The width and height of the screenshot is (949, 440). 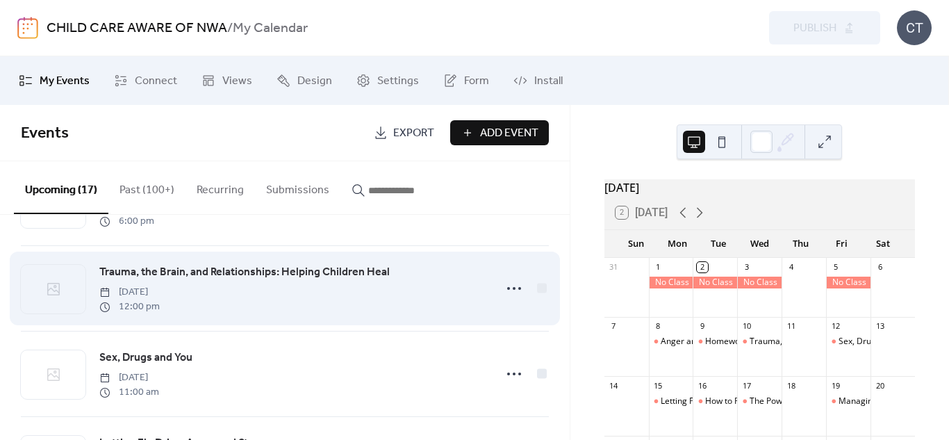 What do you see at coordinates (790, 385) in the screenshot?
I see `div: 18` at bounding box center [790, 385].